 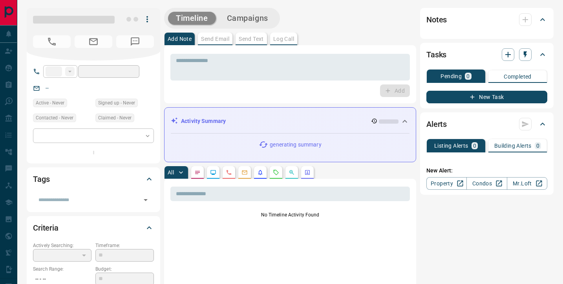 I want to click on div: Tags, so click(x=93, y=179).